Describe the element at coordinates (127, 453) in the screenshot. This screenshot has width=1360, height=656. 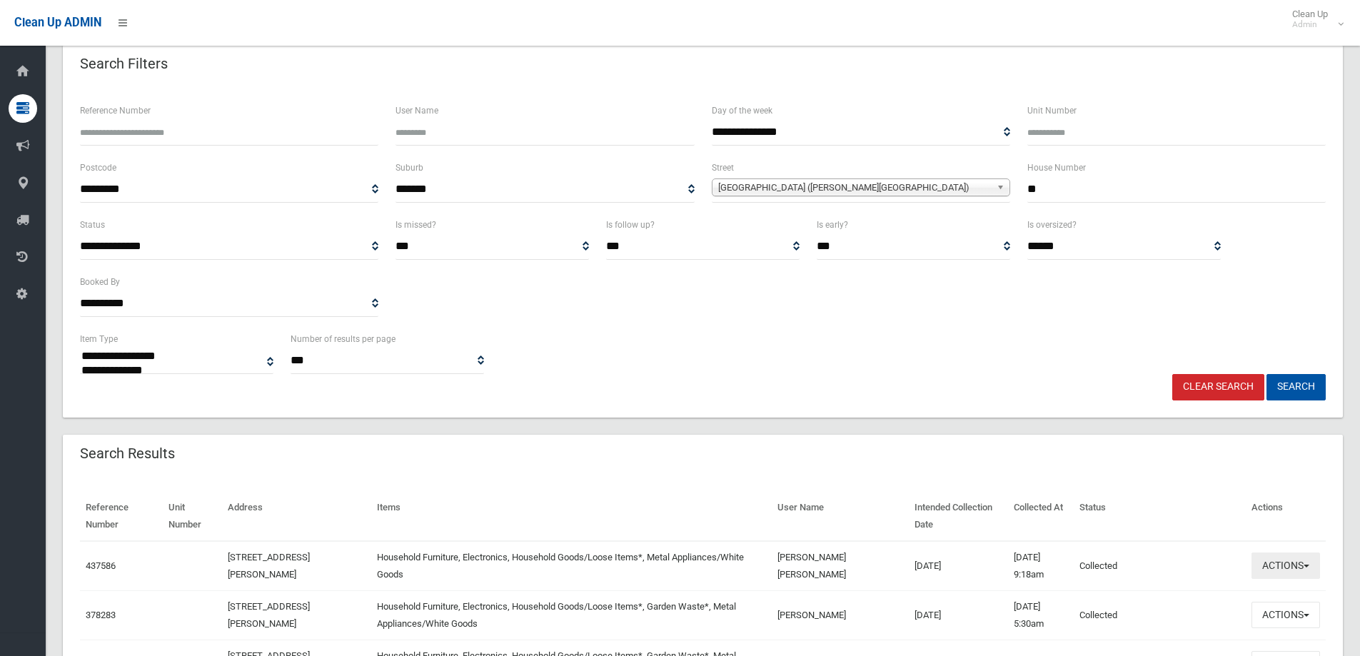
I see `header: Search Results` at that location.